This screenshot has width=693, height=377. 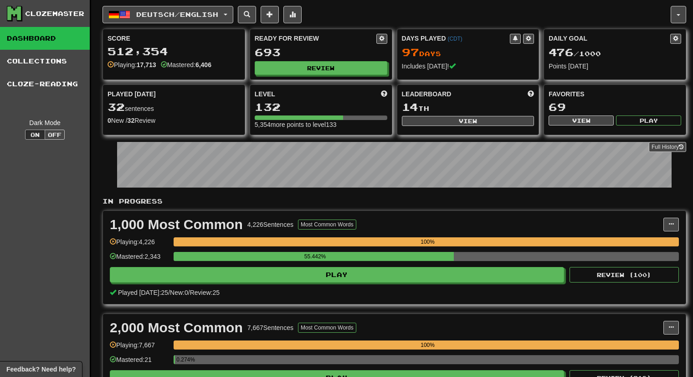 What do you see at coordinates (321, 124) in the screenshot?
I see `div: 5,354 more points to level 133` at bounding box center [321, 124].